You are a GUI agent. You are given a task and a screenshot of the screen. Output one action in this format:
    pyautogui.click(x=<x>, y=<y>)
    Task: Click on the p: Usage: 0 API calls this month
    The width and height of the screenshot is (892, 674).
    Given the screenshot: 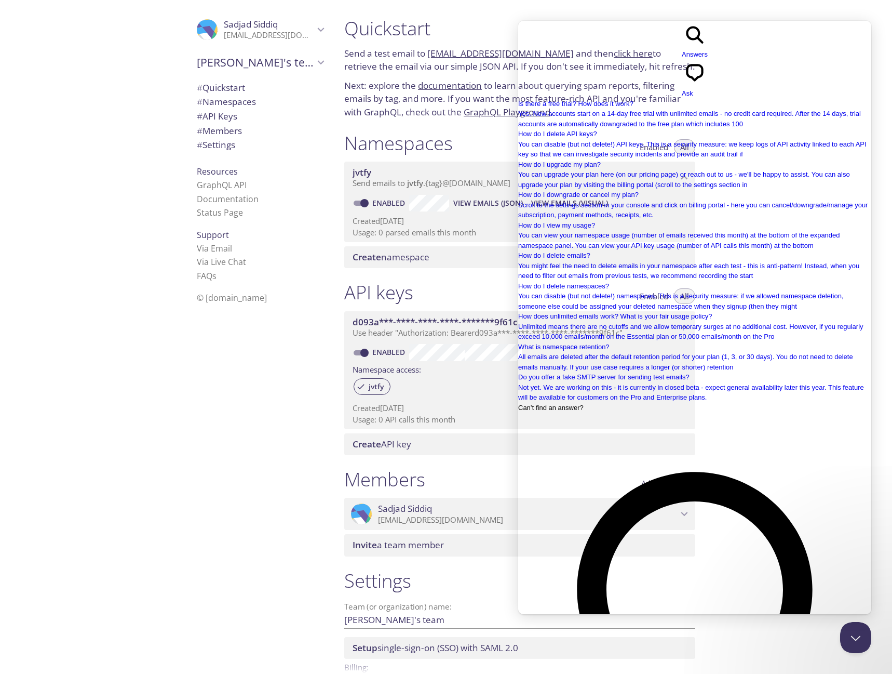 What is the action you would take?
    pyautogui.click(x=520, y=419)
    